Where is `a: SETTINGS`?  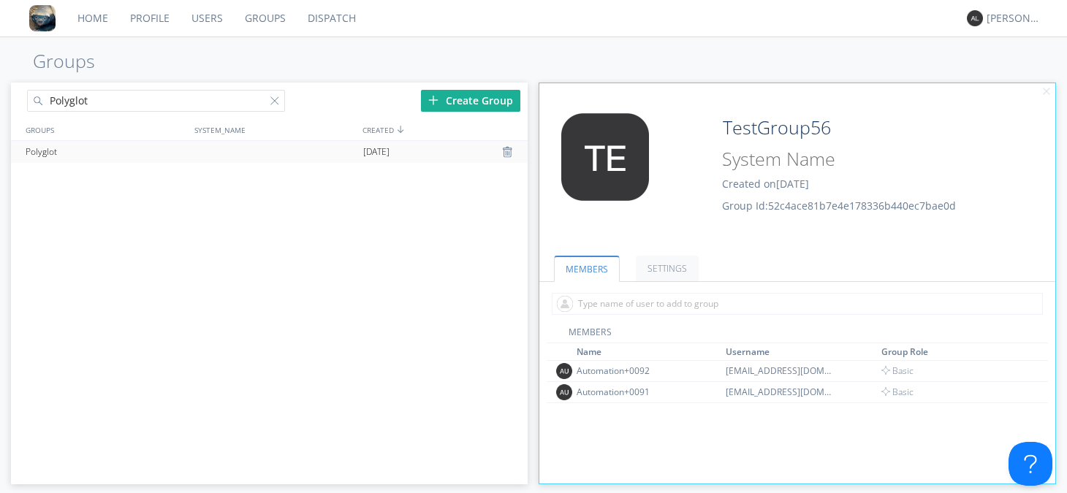
a: SETTINGS is located at coordinates (667, 268).